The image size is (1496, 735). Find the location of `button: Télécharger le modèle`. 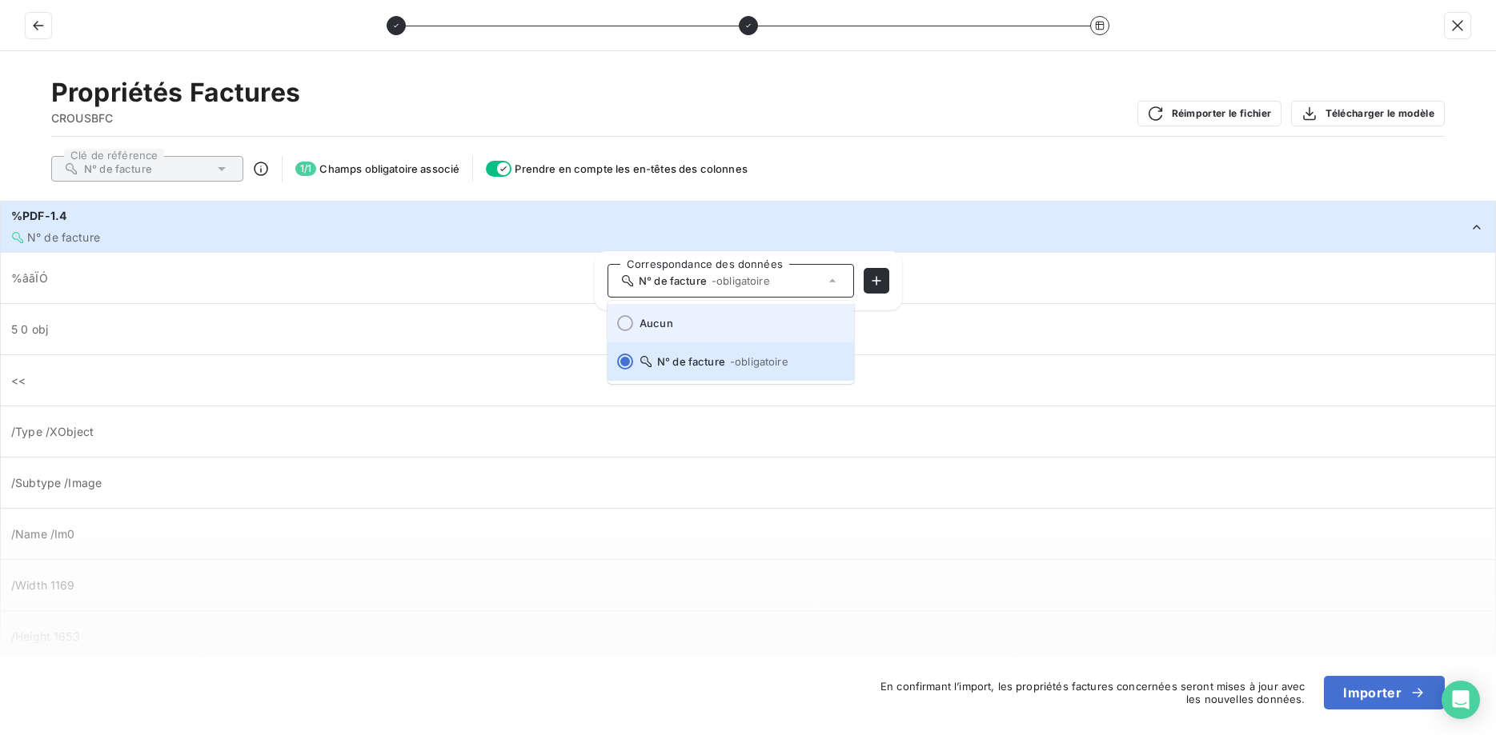

button: Télécharger le modèle is located at coordinates (1368, 114).